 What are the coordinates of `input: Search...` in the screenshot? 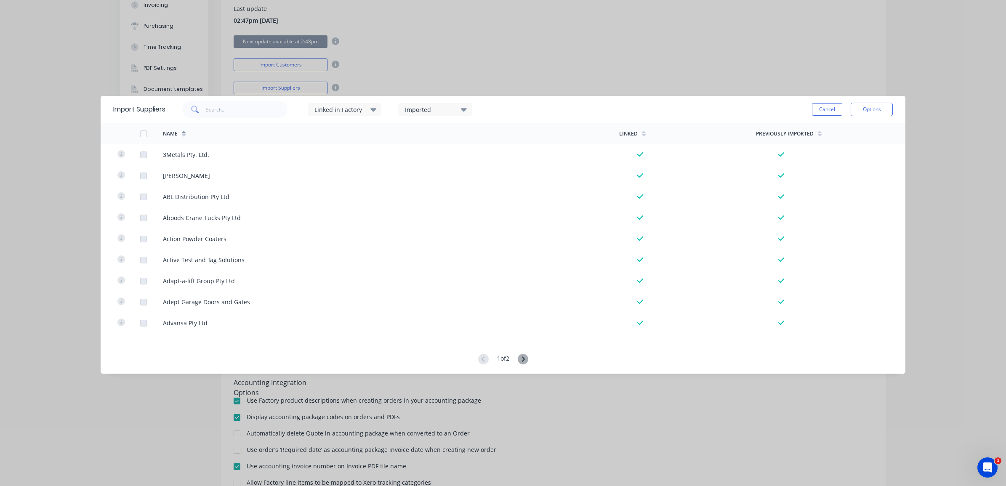 It's located at (247, 109).